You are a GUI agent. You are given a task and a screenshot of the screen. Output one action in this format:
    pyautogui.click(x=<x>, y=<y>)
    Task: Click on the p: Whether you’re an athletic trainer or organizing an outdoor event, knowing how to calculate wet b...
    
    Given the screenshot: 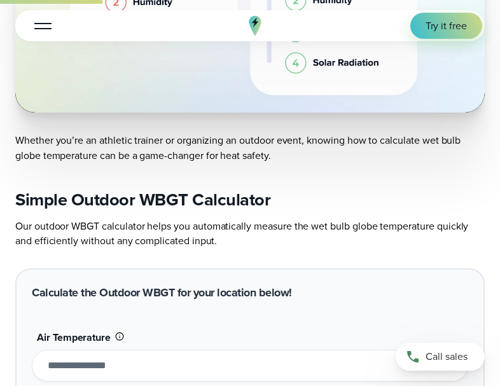 What is the action you would take?
    pyautogui.click(x=250, y=147)
    